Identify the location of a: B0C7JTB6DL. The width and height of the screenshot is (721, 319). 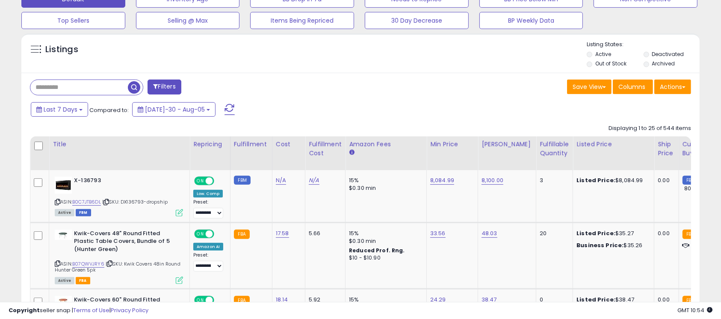
(86, 202).